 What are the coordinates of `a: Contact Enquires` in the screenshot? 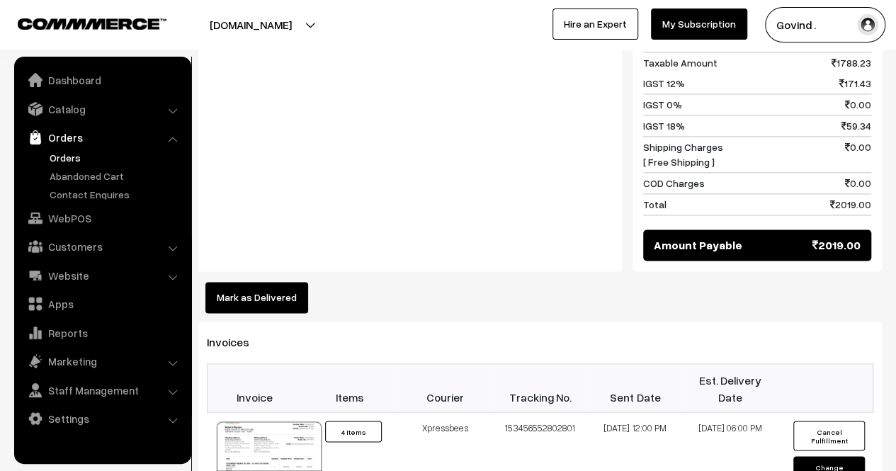 It's located at (116, 194).